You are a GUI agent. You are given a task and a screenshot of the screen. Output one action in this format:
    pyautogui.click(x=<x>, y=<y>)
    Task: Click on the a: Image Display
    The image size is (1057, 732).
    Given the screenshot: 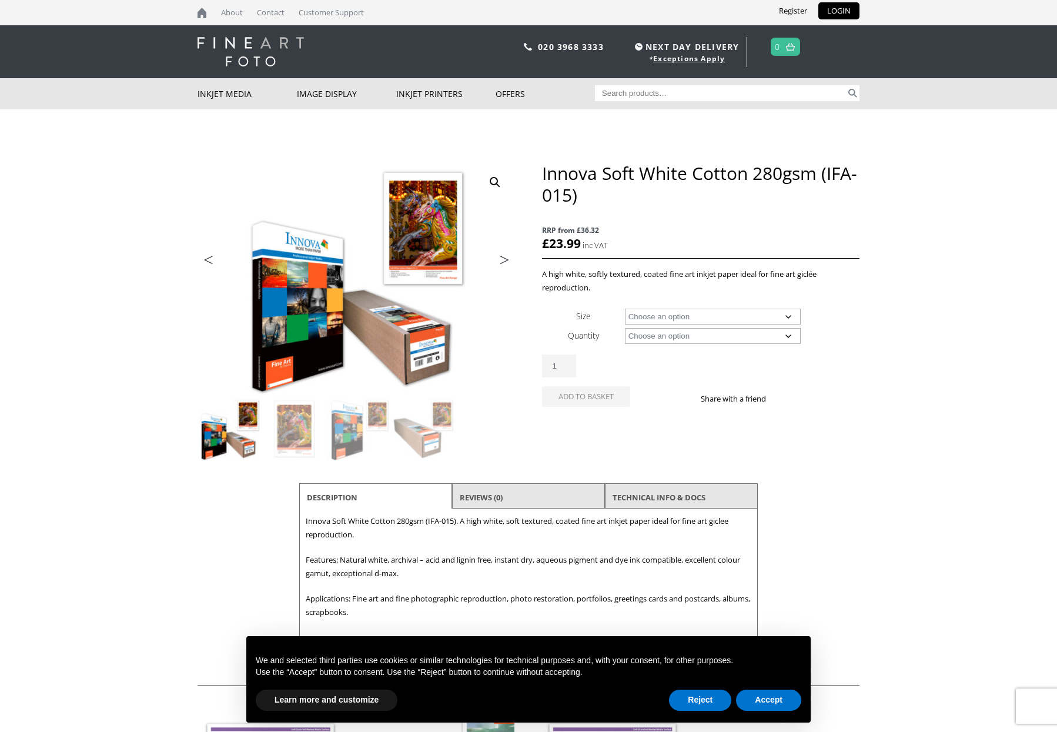 What is the action you would take?
    pyautogui.click(x=346, y=93)
    